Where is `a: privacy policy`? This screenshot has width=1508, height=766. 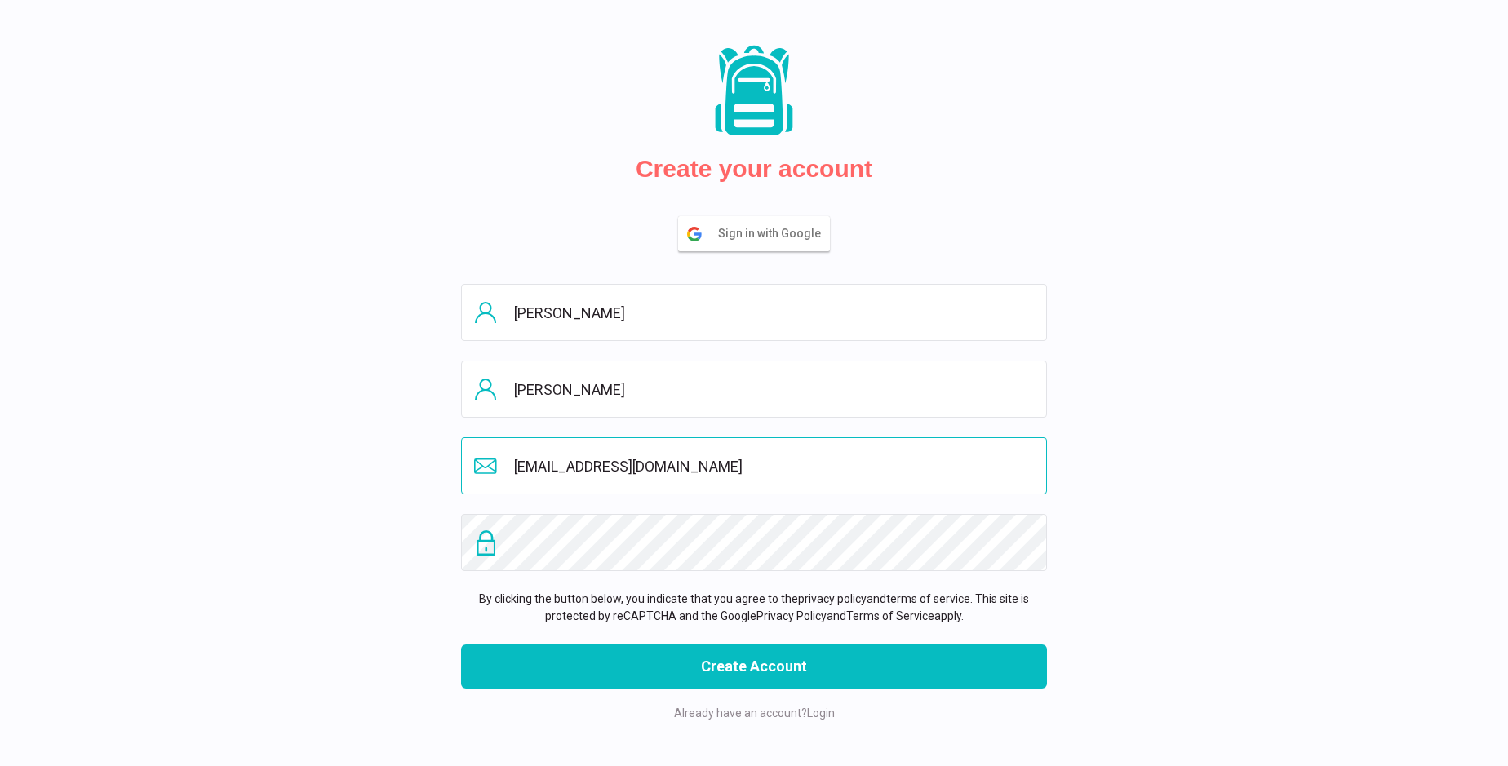
a: privacy policy is located at coordinates (832, 599).